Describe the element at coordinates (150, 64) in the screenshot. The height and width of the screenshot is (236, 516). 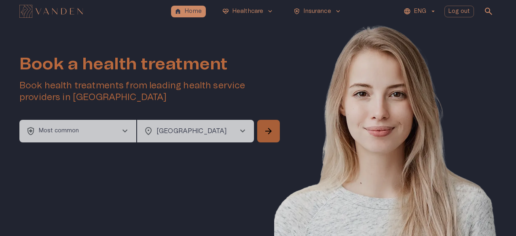
I see `h1: Book a health treatment` at that location.